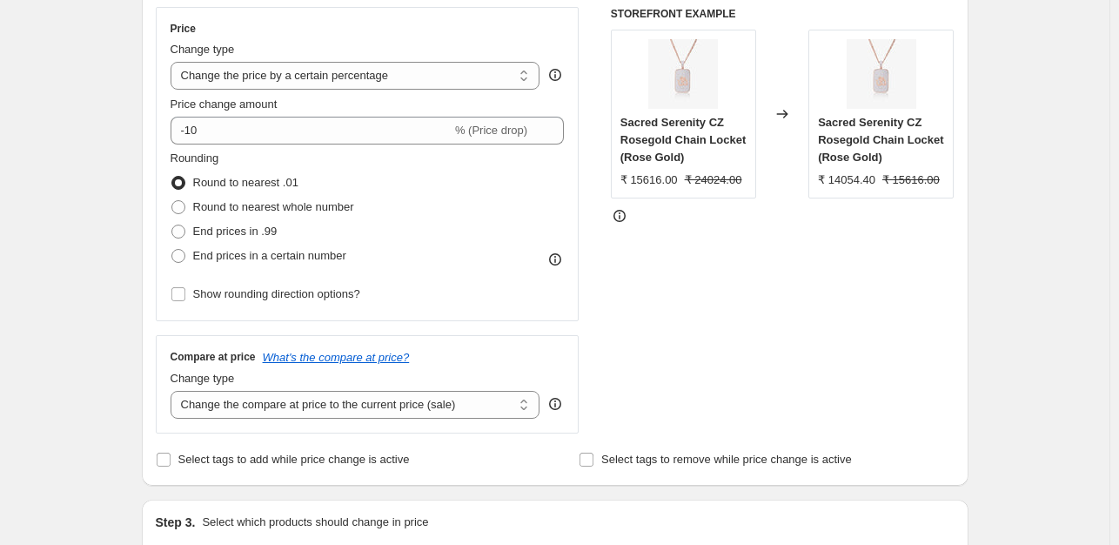 Image resolution: width=1119 pixels, height=545 pixels. Describe the element at coordinates (294, 459) in the screenshot. I see `span: Select tags to add while price change is active` at that location.